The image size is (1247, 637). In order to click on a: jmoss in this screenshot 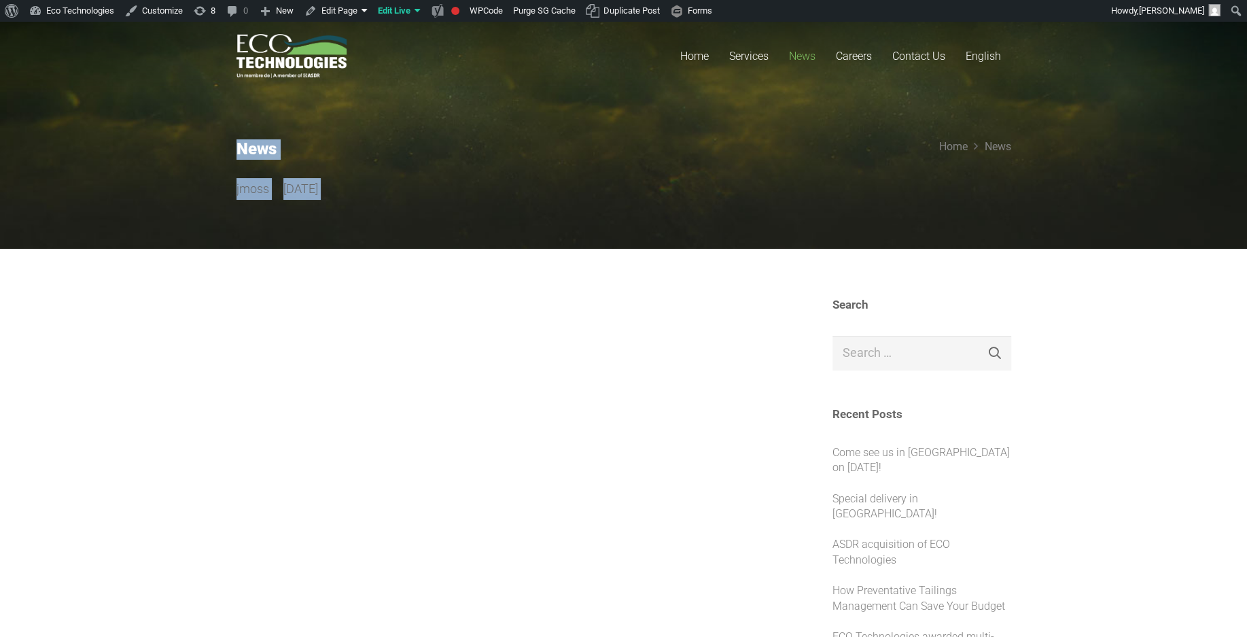, I will do `click(253, 189)`.